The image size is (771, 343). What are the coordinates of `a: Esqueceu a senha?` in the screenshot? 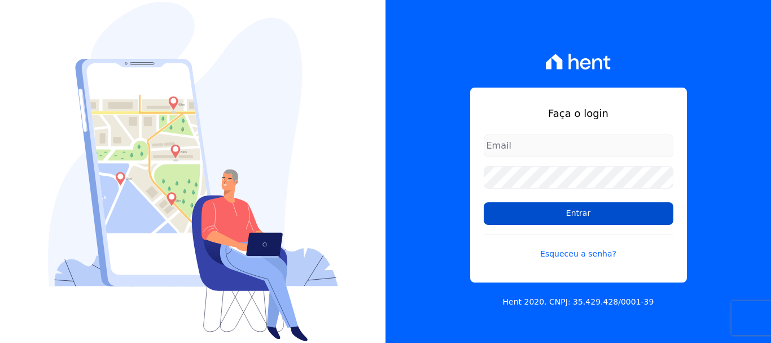 It's located at (579, 247).